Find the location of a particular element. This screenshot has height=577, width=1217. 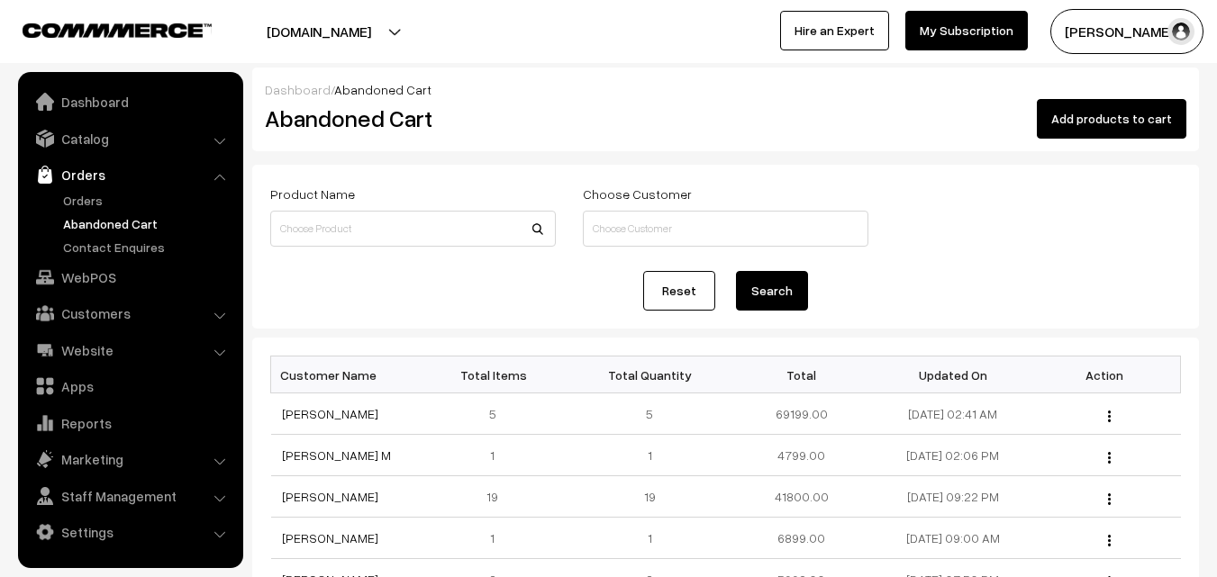

button: Add products to cart is located at coordinates (1111, 119).